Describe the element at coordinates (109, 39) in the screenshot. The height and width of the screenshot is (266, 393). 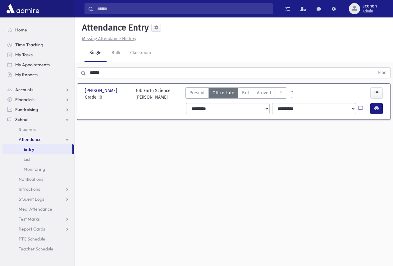
I see `u: Missing Attendance History` at that location.